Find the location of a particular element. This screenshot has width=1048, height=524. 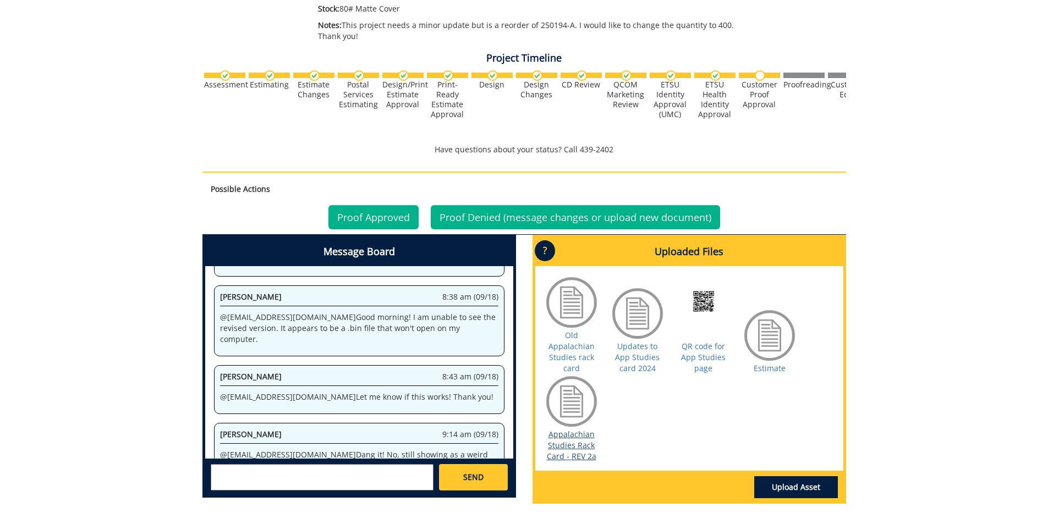

div: Proofreading is located at coordinates (804, 85).